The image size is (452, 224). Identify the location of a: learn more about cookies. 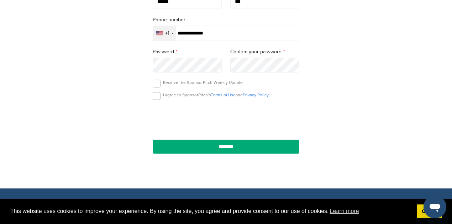
(344, 211).